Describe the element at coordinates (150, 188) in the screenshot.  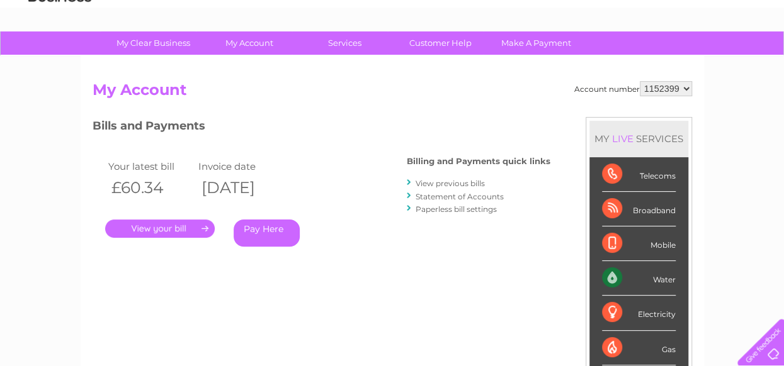
I see `th: £60.34` at that location.